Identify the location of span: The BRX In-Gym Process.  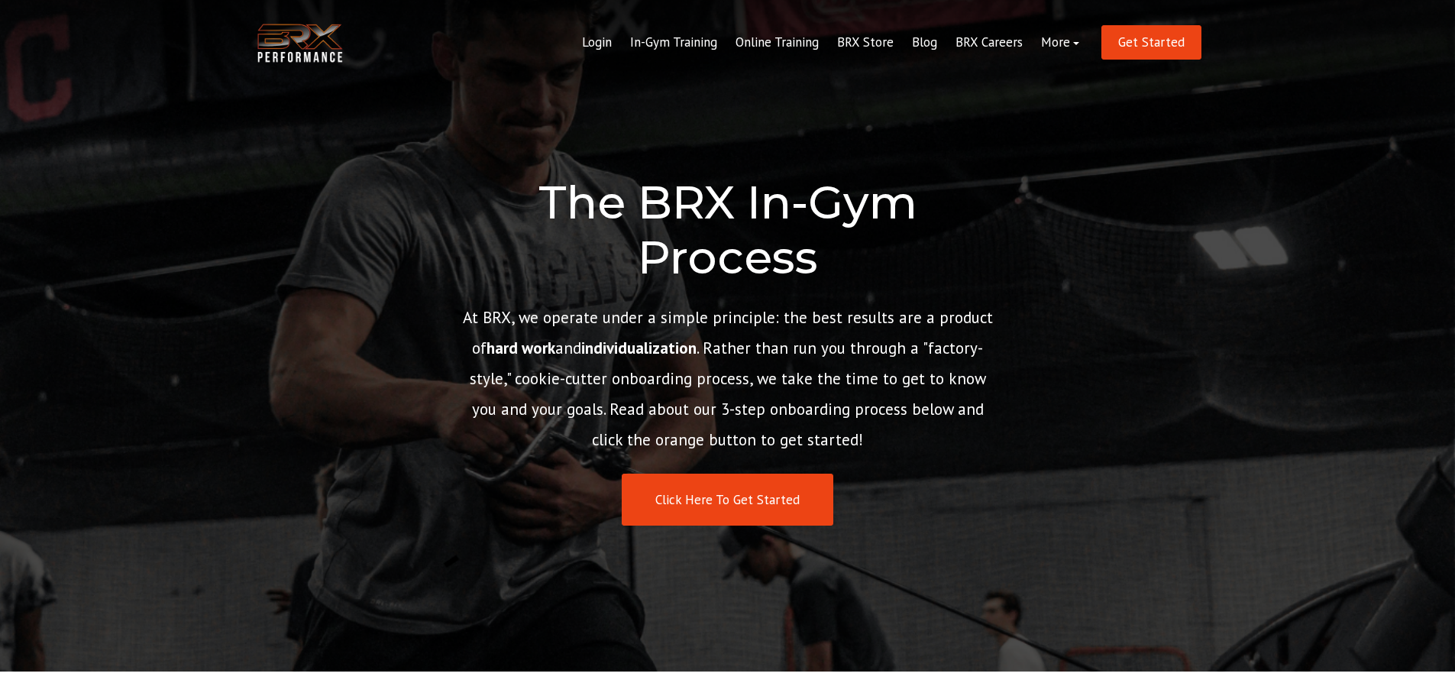
(728, 229).